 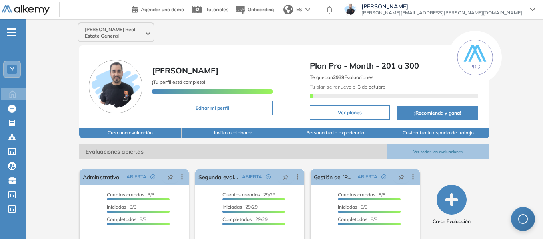 What do you see at coordinates (233, 152) in the screenshot?
I see `span: Evaluaciones abiertas` at bounding box center [233, 152].